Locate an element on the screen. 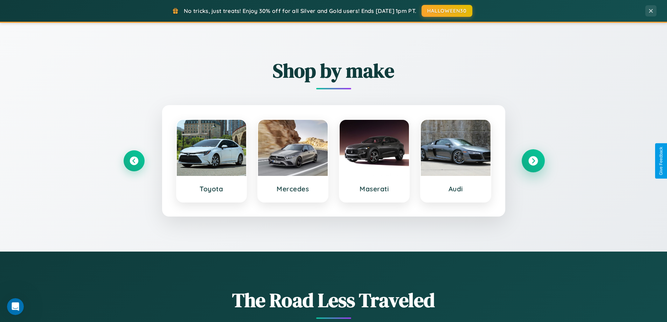 This screenshot has height=322, width=667. div: Give Feedback is located at coordinates (661, 161).